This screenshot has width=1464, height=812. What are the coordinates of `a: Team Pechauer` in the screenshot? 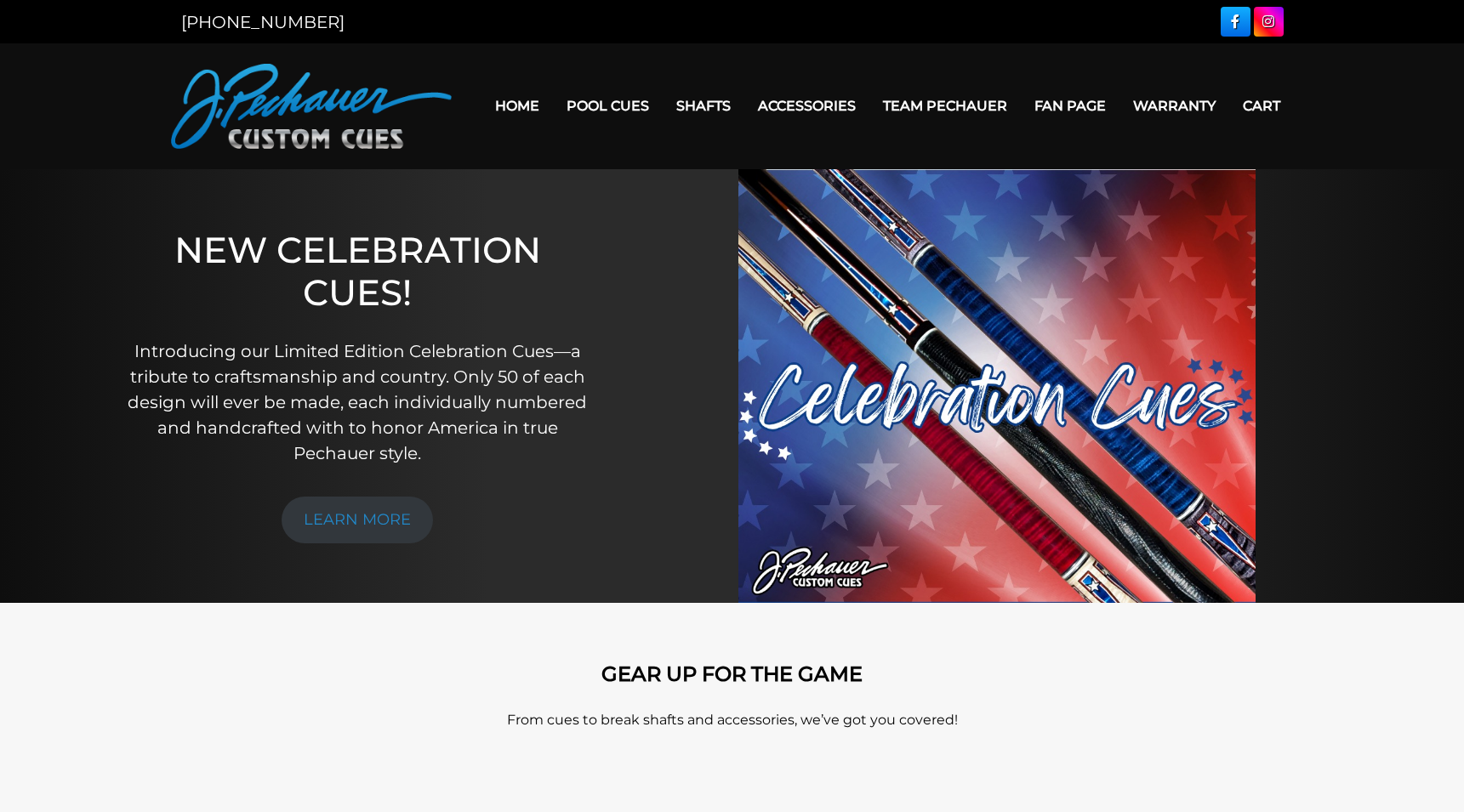 It's located at (945, 105).